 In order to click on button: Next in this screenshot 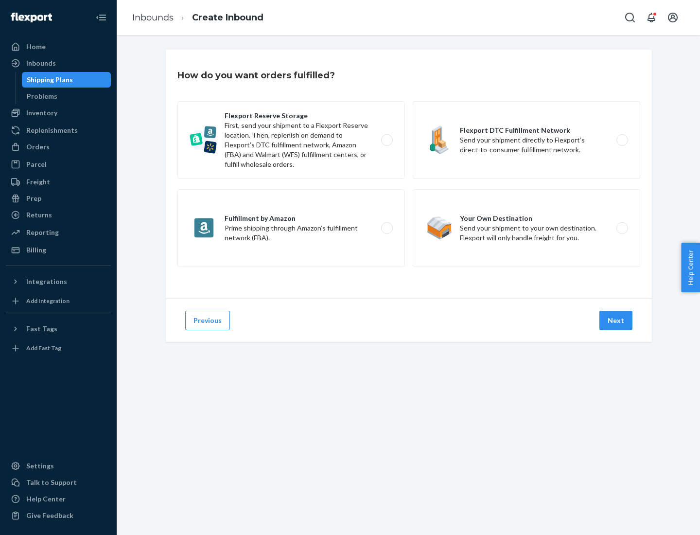, I will do `click(616, 320)`.